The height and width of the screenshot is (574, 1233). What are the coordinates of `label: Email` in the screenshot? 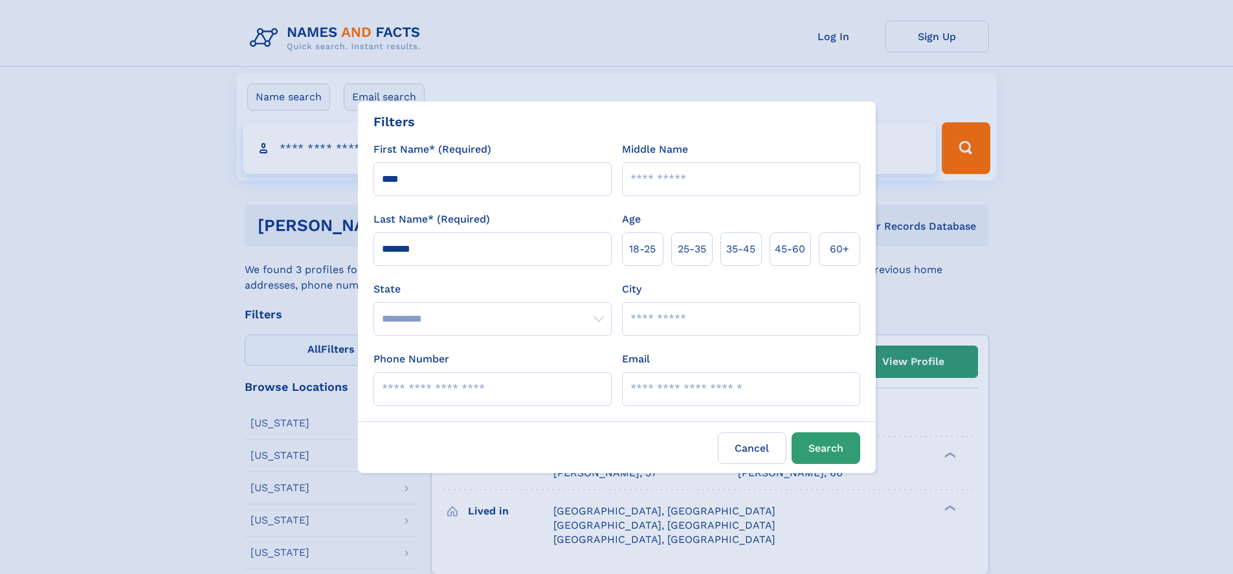 It's located at (636, 359).